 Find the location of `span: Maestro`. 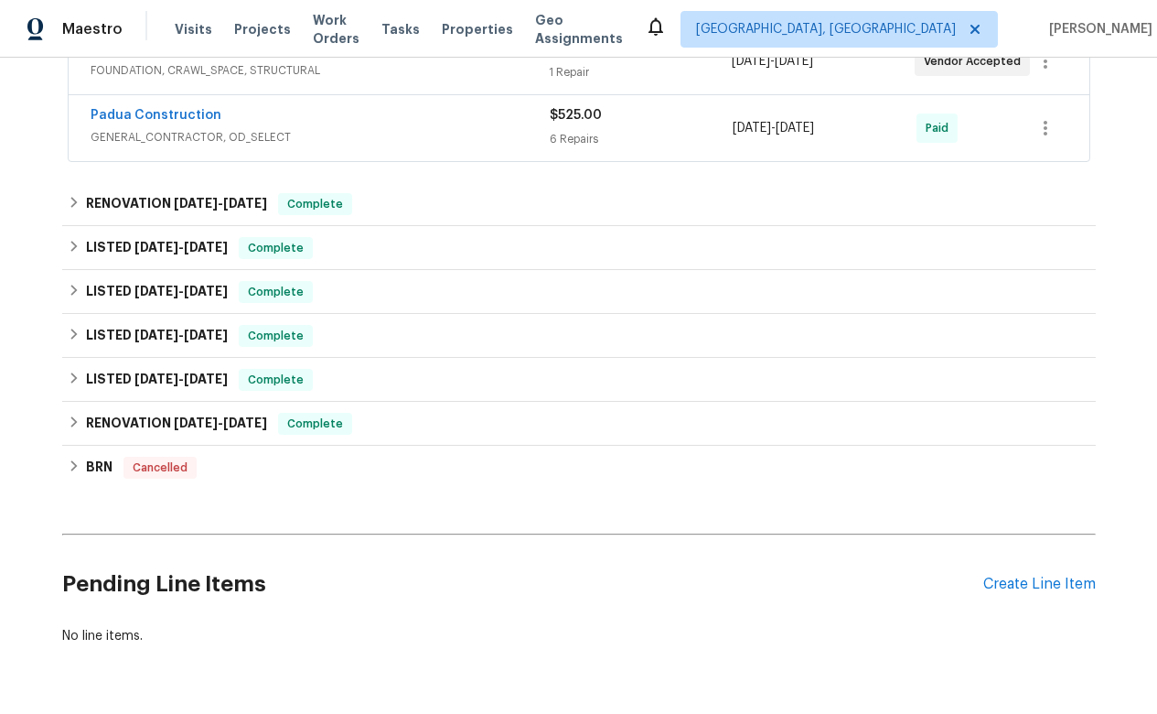

span: Maestro is located at coordinates (92, 29).